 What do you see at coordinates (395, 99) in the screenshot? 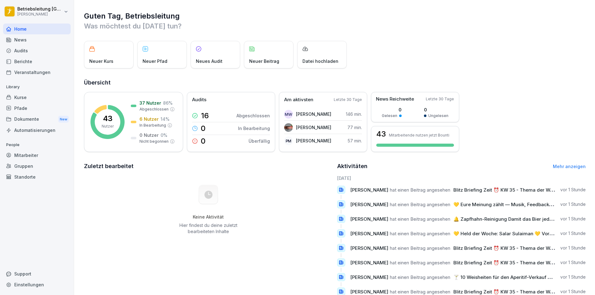
I see `p: News Reichweite` at bounding box center [395, 99].